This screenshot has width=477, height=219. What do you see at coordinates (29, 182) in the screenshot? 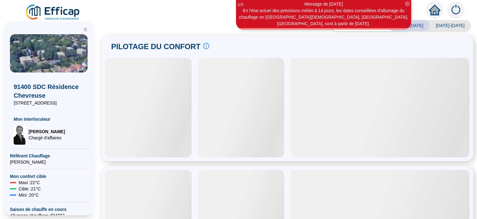
I see `span: Maxi : 22 °C` at bounding box center [29, 182].